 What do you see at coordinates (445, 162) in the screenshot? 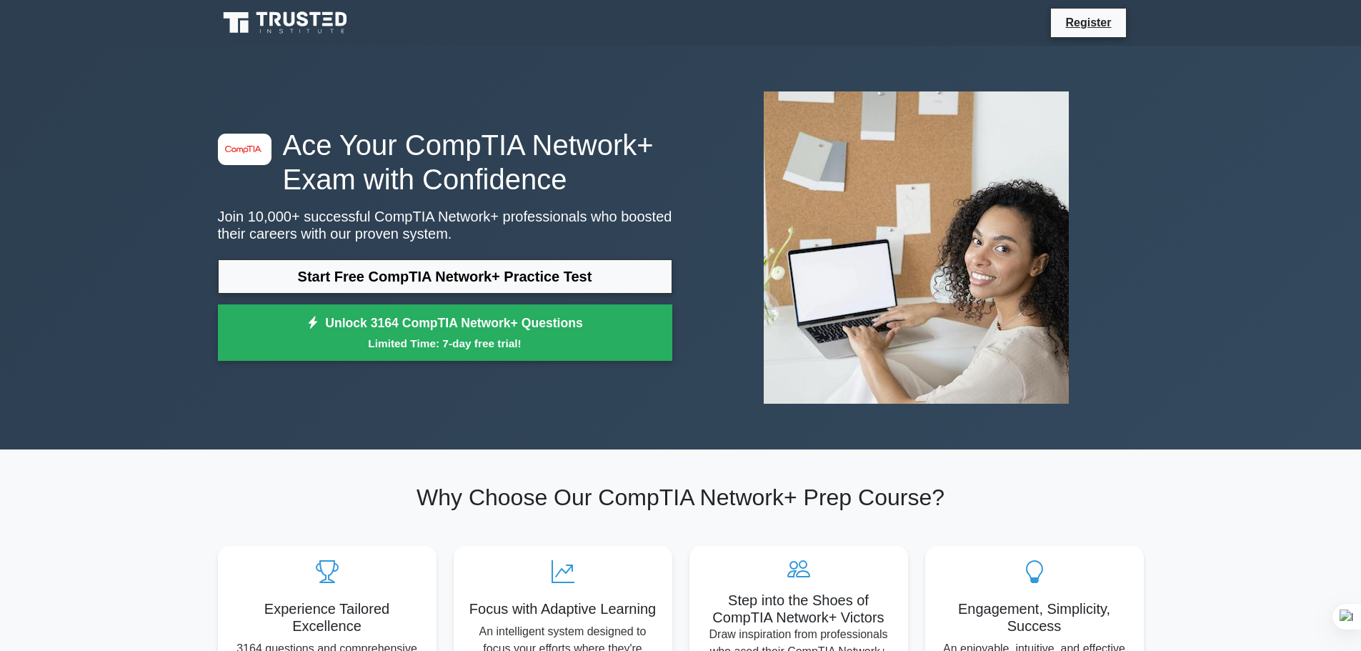
I see `h1: Ace Your CompTIA Network+ Exam with Confidence` at bounding box center [445, 162].